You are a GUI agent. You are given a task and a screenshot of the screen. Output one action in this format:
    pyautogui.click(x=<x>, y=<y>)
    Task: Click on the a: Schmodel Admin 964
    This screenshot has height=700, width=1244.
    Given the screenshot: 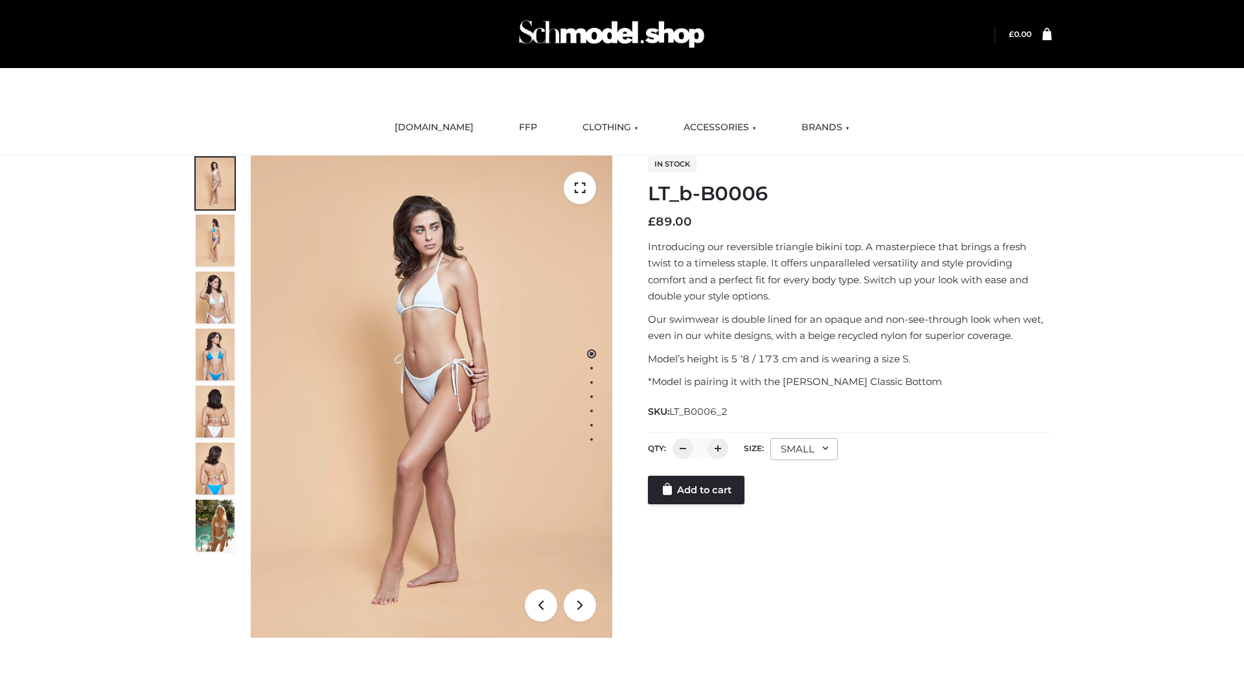 What is the action you would take?
    pyautogui.click(x=612, y=34)
    